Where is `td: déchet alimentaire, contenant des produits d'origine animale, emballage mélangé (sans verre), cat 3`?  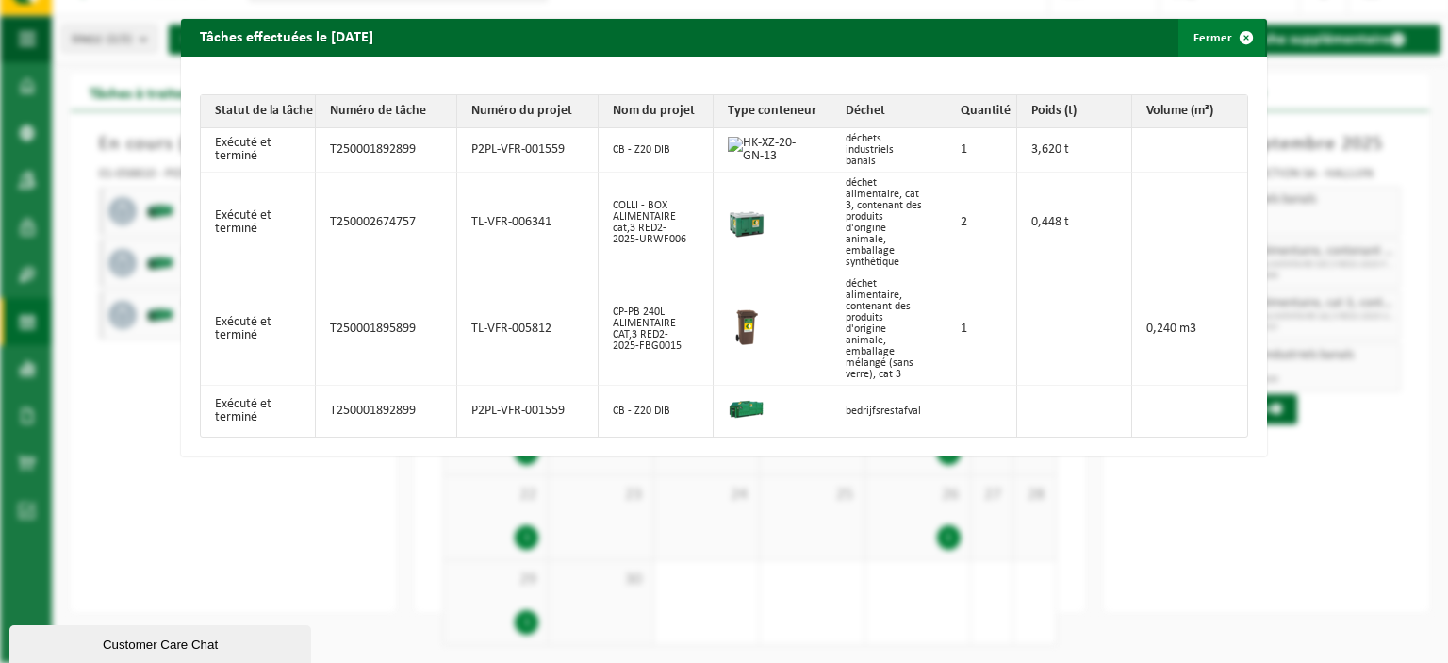
td: déchet alimentaire, contenant des produits d'origine animale, emballage mélangé (sans verre), cat 3 is located at coordinates (889, 329).